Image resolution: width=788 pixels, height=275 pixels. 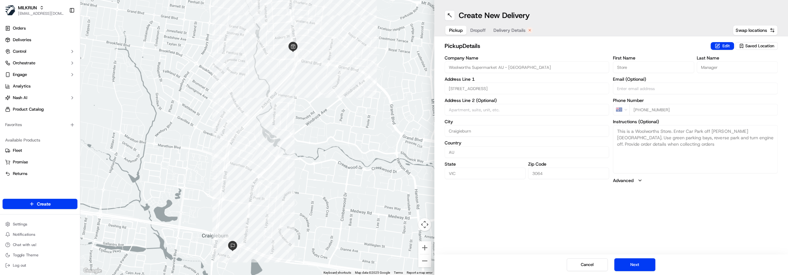 I want to click on div: Favorites, so click(x=40, y=125).